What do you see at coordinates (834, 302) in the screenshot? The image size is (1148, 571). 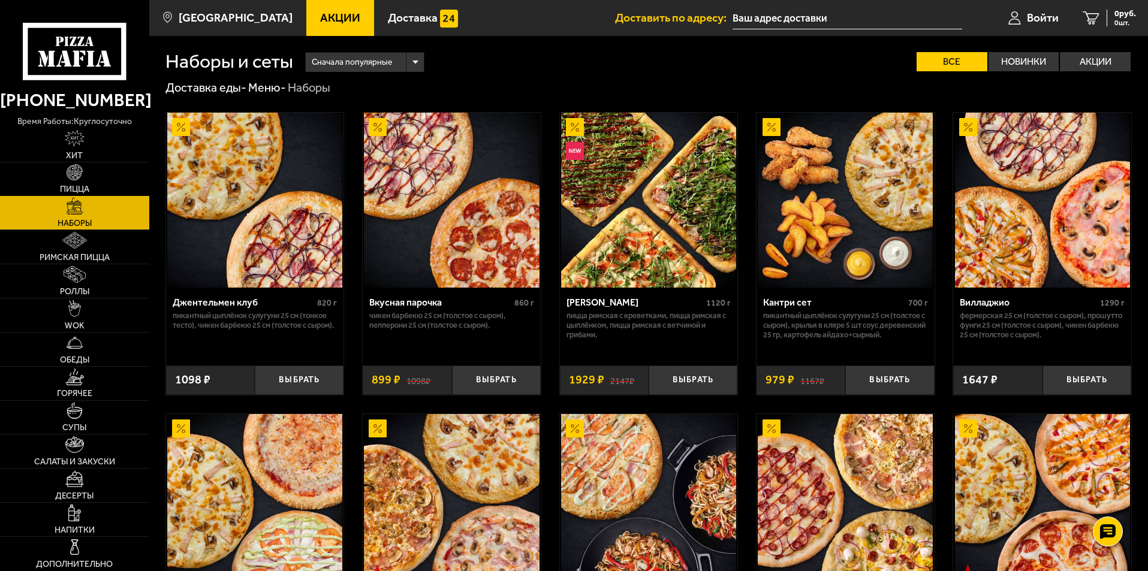 I see `div: Кантри сет` at bounding box center [834, 302].